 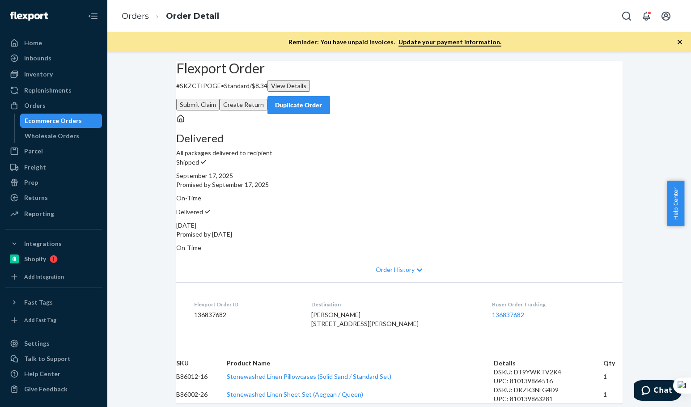 What do you see at coordinates (202, 376) in the screenshot?
I see `td: B86012-16` at bounding box center [202, 376].